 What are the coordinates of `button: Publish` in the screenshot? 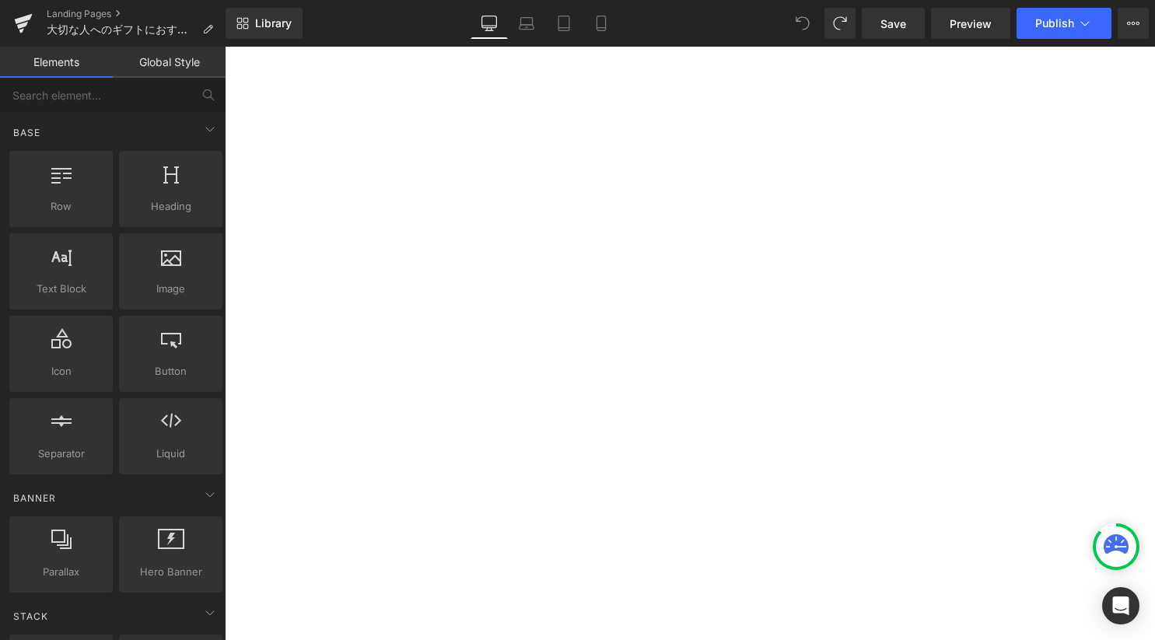 It's located at (1064, 23).